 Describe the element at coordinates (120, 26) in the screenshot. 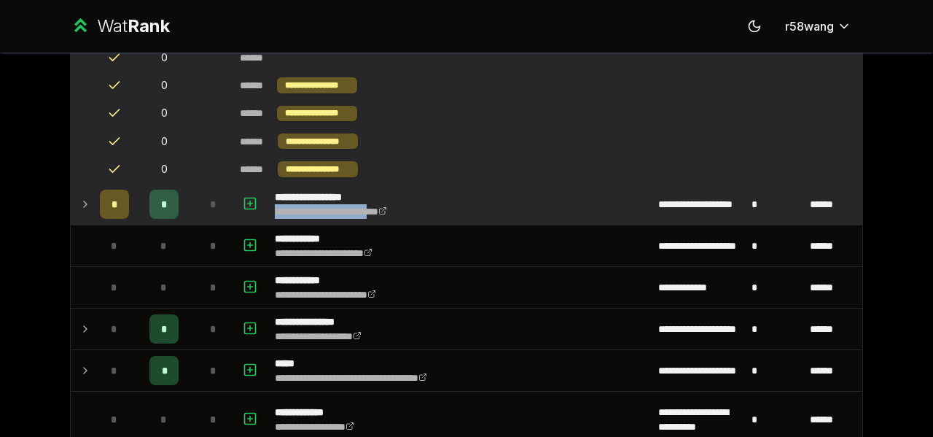

I see `a: WatRank` at that location.